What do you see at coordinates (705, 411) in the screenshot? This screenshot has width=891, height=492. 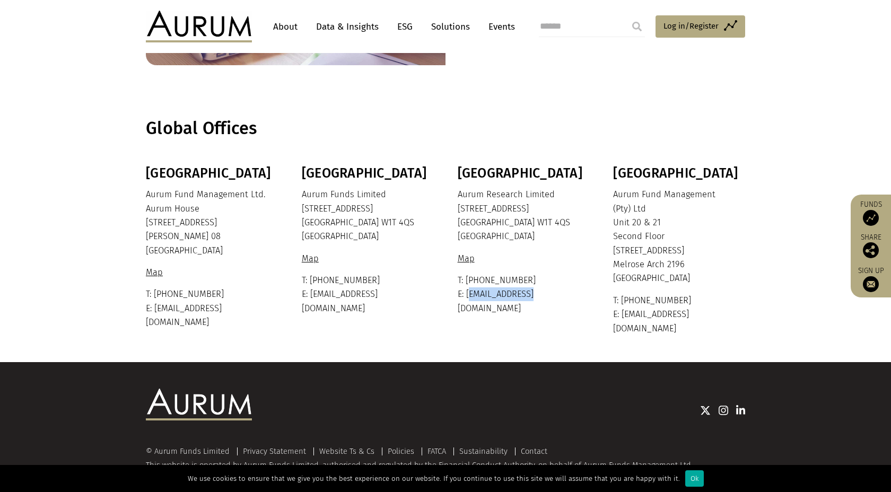 I see `img: Twitter icon` at bounding box center [705, 411].